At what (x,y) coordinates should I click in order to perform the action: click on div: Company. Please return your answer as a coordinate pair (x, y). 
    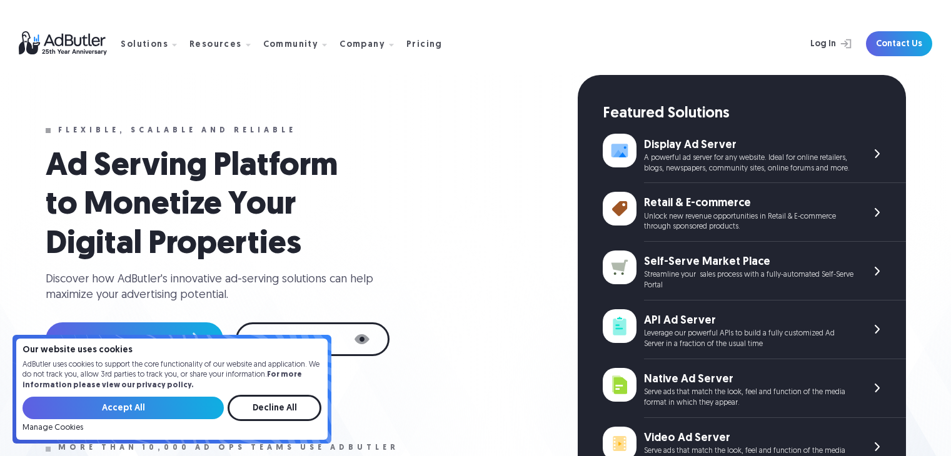
    Looking at the image, I should click on (362, 45).